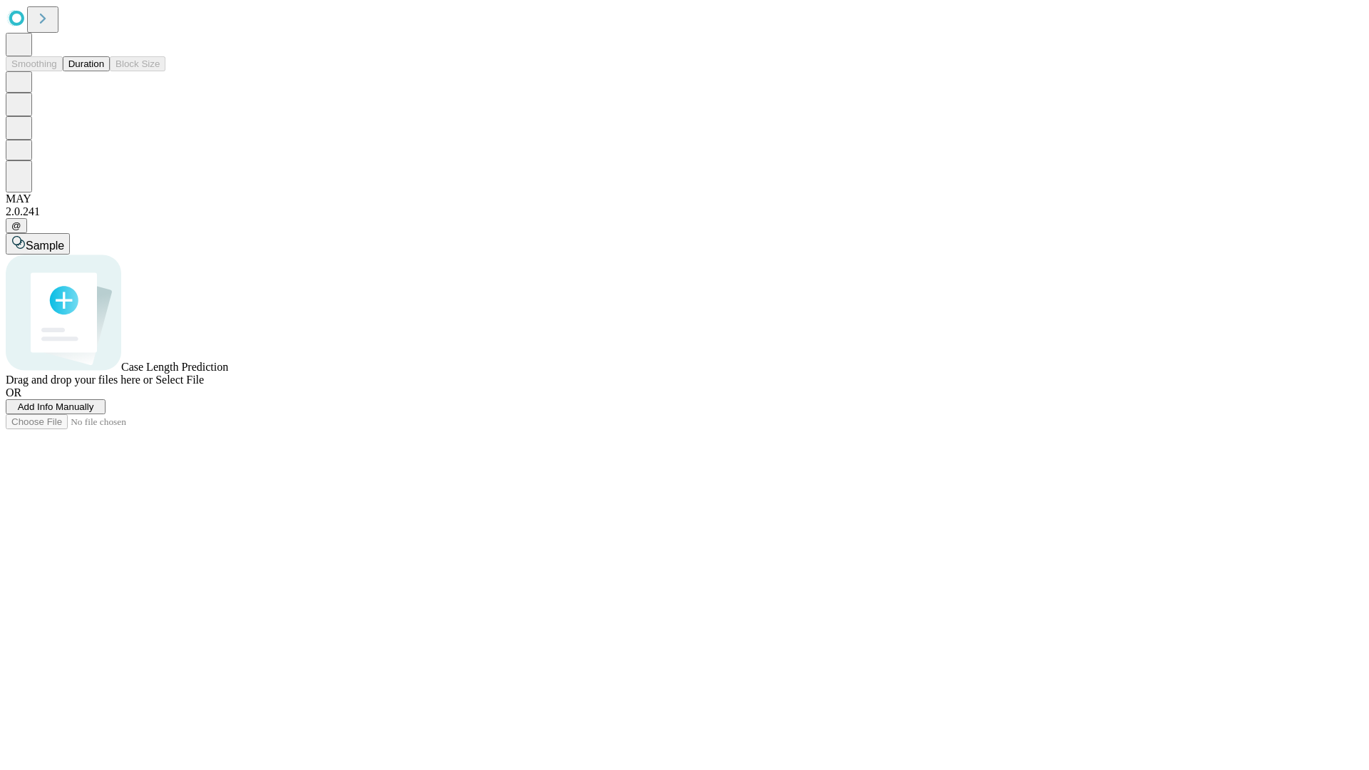 The height and width of the screenshot is (770, 1369). I want to click on span: Drag and drop your files here or, so click(79, 379).